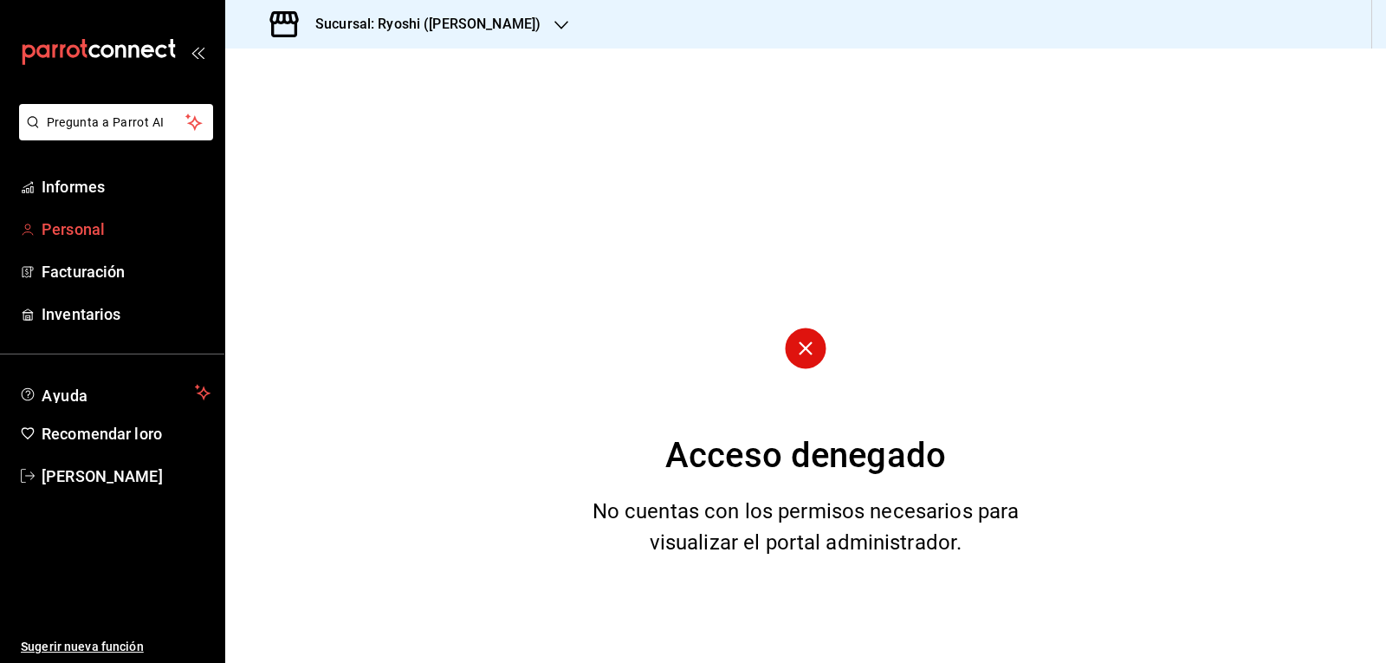  Describe the element at coordinates (113, 134) in the screenshot. I see `a: Pregunta a Parrot AI` at that location.